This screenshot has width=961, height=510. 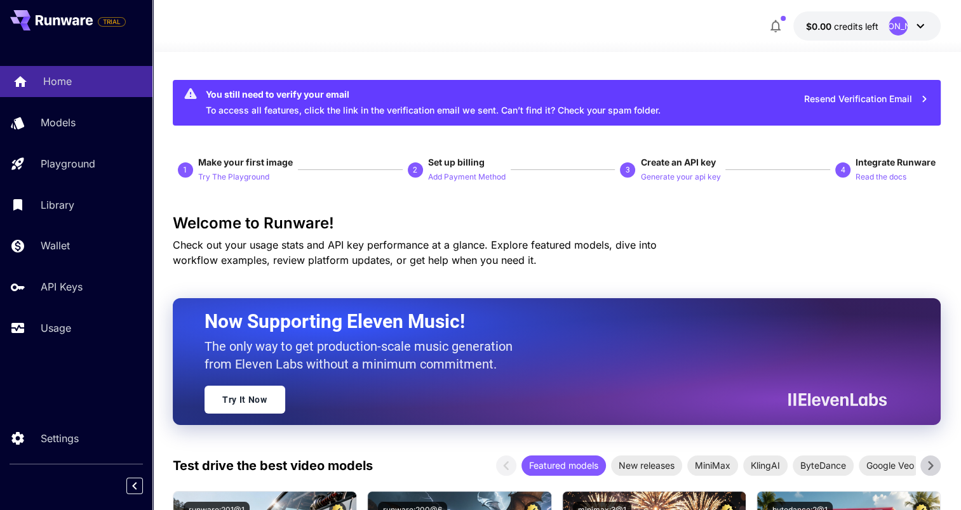 I want to click on h3: Welcome to Runware!, so click(x=556, y=223).